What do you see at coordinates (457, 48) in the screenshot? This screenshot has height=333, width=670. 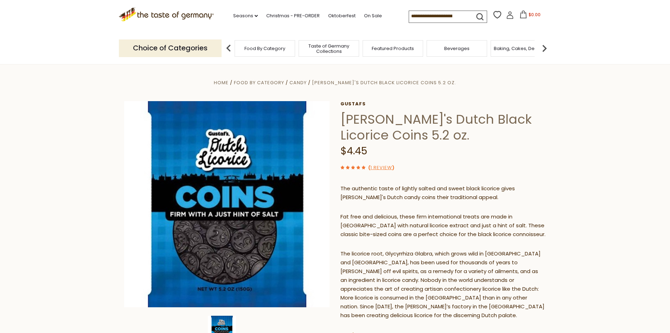 I see `span: Beverages` at bounding box center [457, 48].